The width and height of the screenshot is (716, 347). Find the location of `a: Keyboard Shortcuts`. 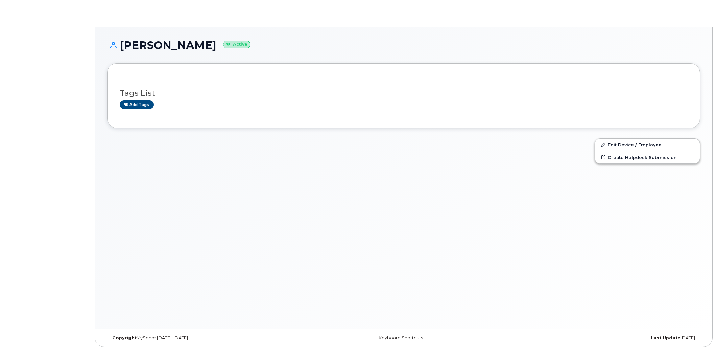

a: Keyboard Shortcuts is located at coordinates (401, 338).